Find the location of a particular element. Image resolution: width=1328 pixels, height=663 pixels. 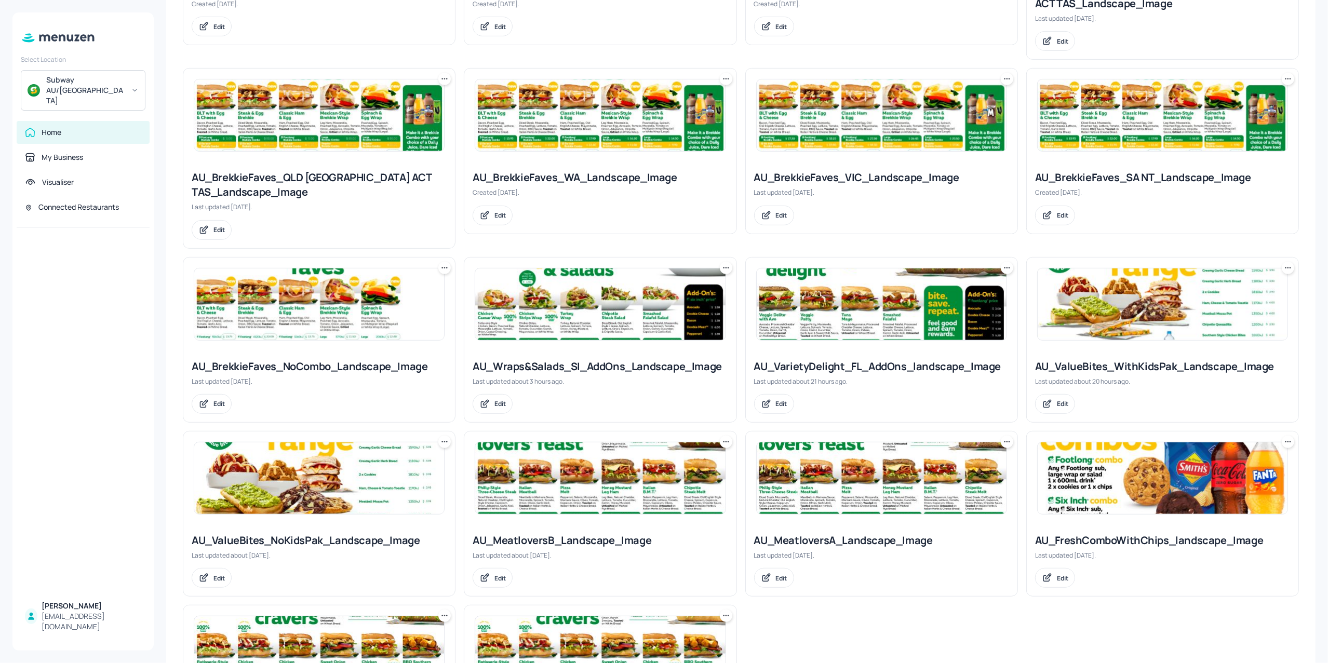

img: 2025-07-18-1752804023273ml7j25a84p.jpeg is located at coordinates (319, 478).